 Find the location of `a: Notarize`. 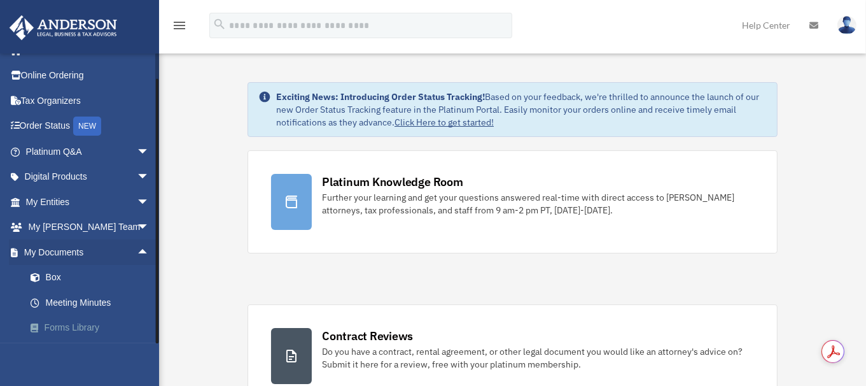

a: Notarize is located at coordinates (93, 353).